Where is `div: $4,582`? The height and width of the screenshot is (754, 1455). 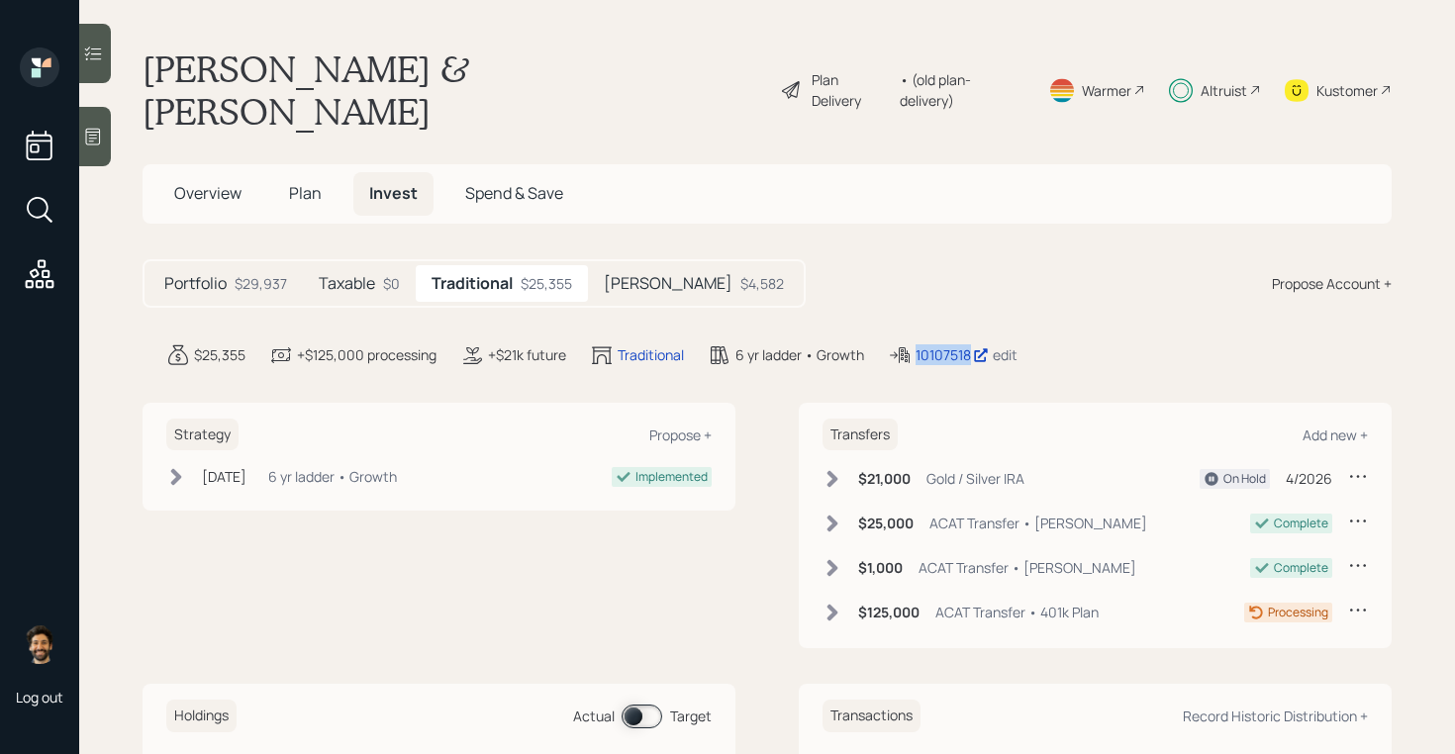 div: $4,582 is located at coordinates (762, 283).